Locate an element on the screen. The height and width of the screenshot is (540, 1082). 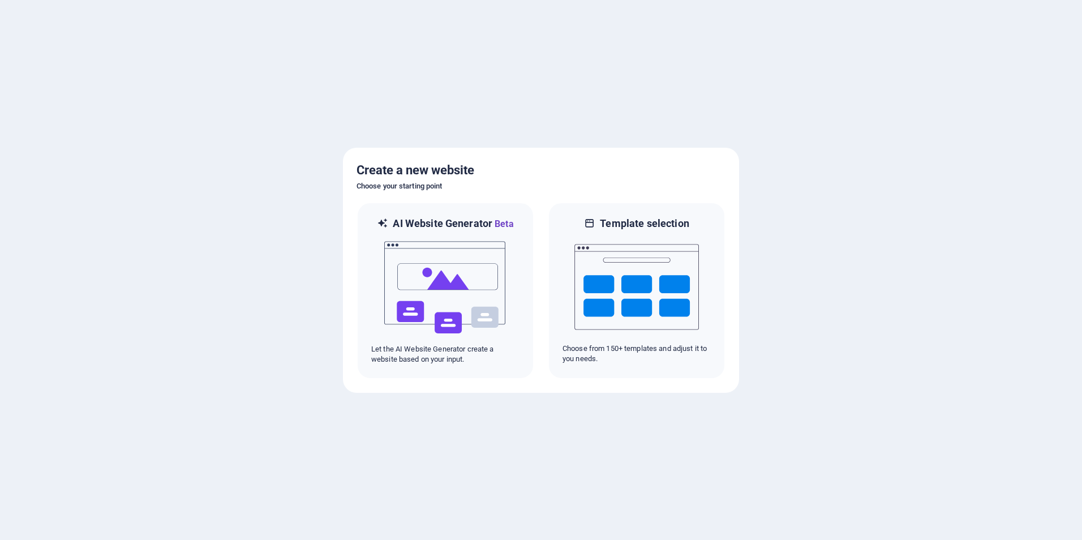
span: Beta is located at coordinates (503, 223).